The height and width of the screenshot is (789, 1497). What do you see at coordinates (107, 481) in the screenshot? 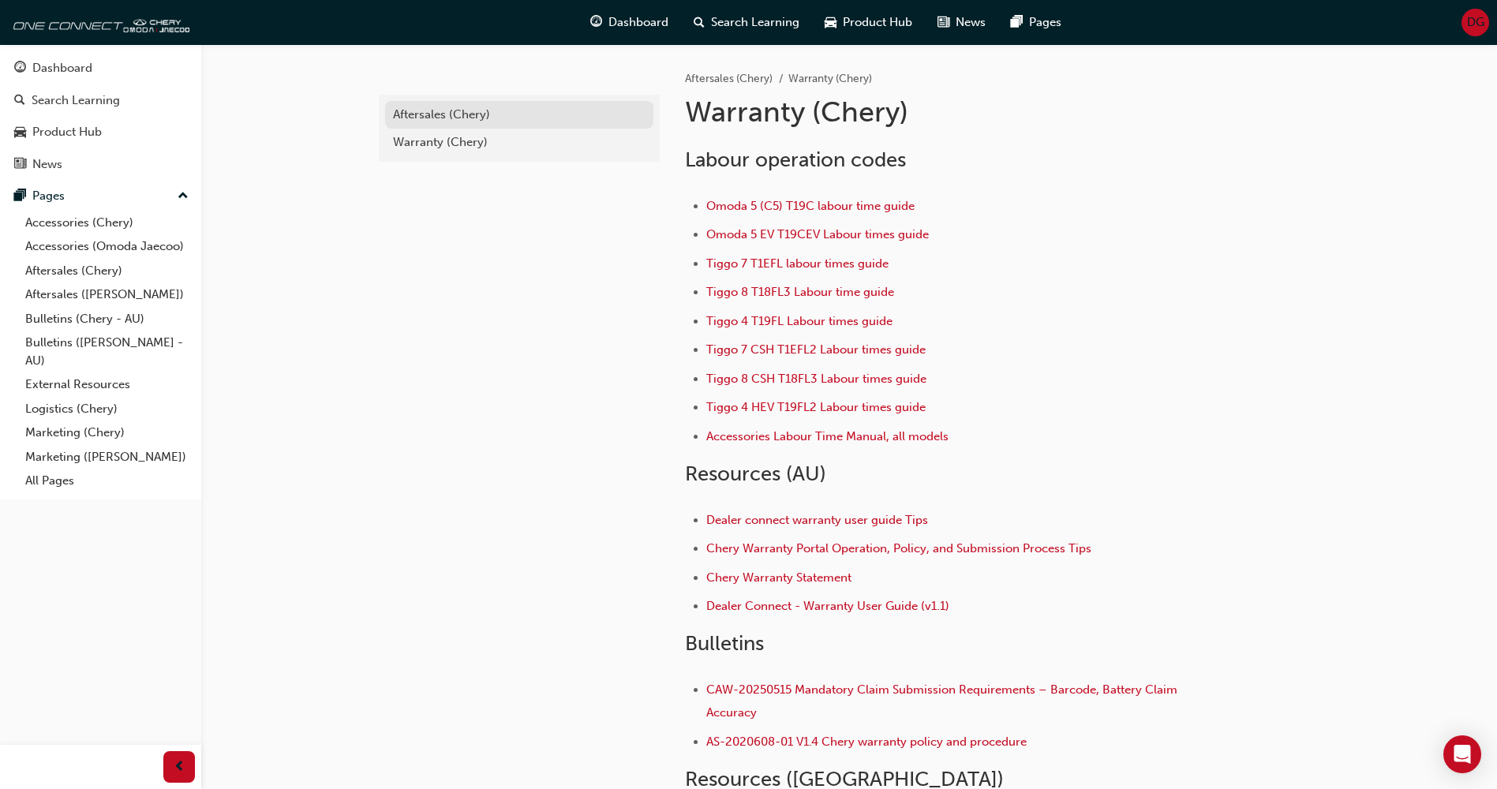
I see `a: All Pages` at bounding box center [107, 481].